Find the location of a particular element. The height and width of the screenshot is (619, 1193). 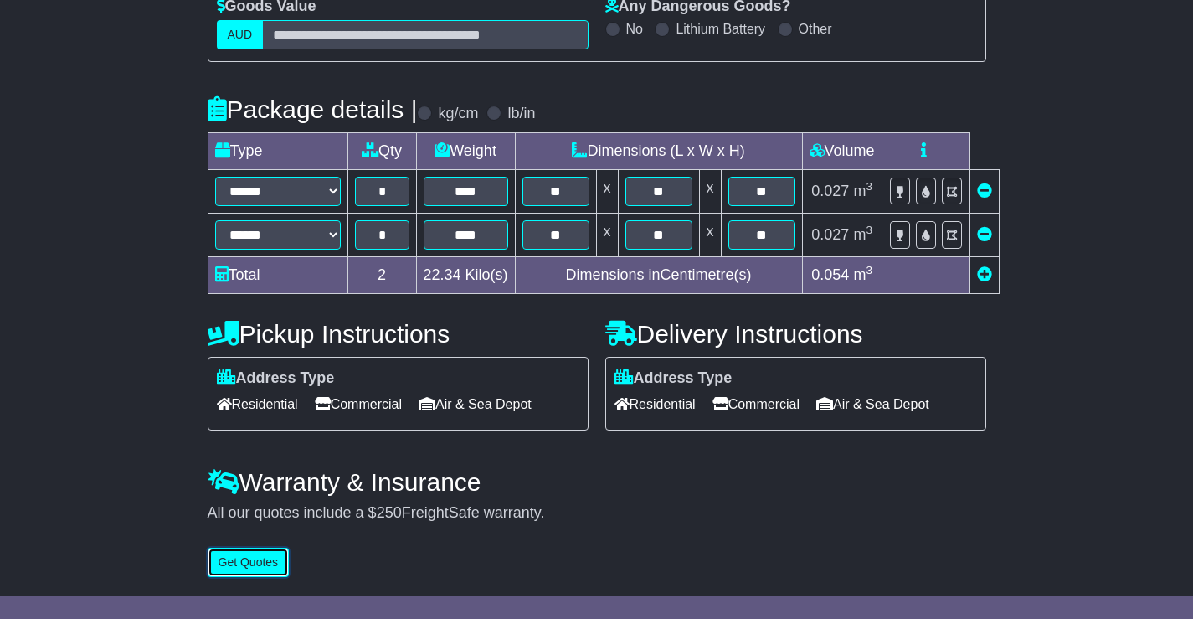

span: 22.34 is located at coordinates (442, 275).